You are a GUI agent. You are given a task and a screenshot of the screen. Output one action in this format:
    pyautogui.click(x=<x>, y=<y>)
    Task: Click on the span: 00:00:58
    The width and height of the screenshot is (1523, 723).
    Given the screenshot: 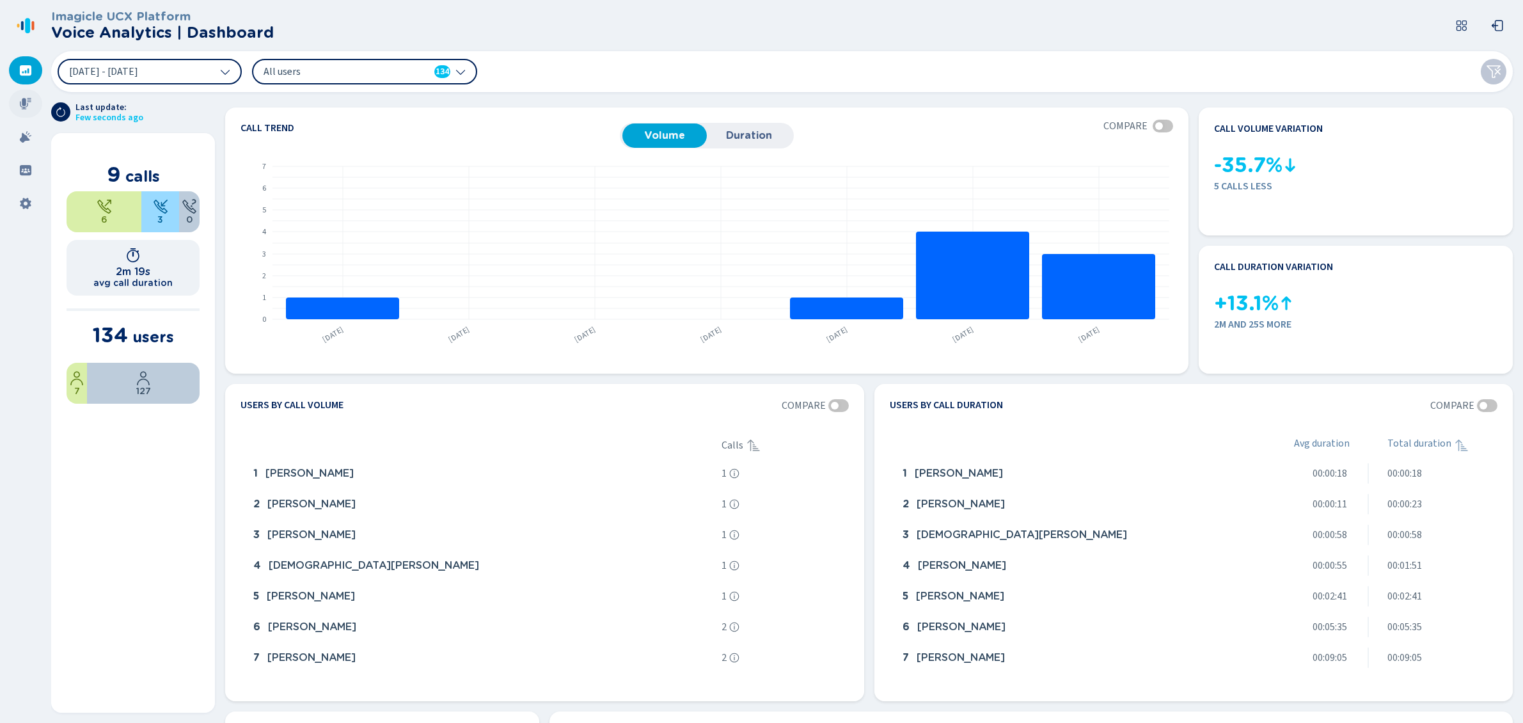 What is the action you would take?
    pyautogui.click(x=1330, y=535)
    